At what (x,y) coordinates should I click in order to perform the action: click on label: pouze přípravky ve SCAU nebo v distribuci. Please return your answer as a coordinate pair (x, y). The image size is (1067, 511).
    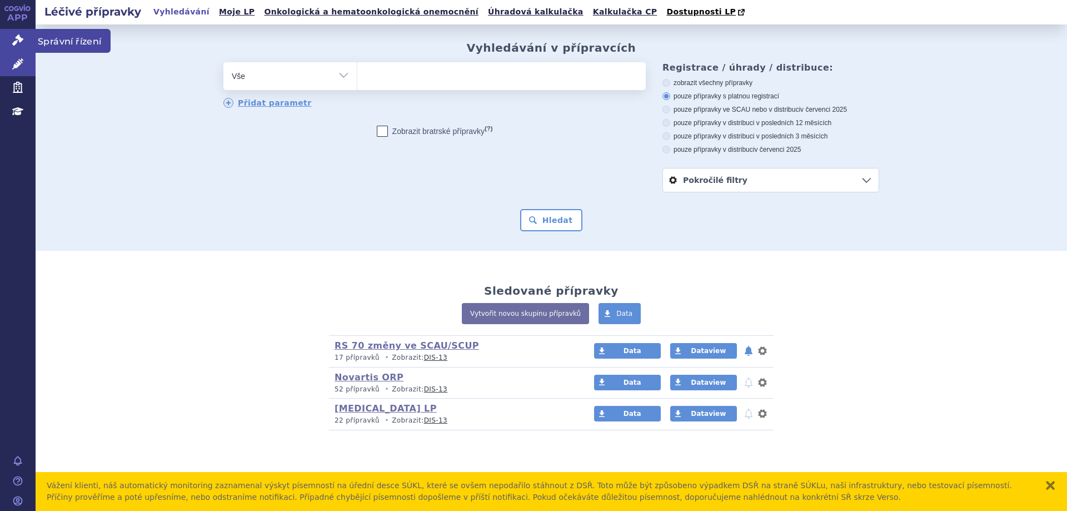
    Looking at the image, I should click on (771, 110).